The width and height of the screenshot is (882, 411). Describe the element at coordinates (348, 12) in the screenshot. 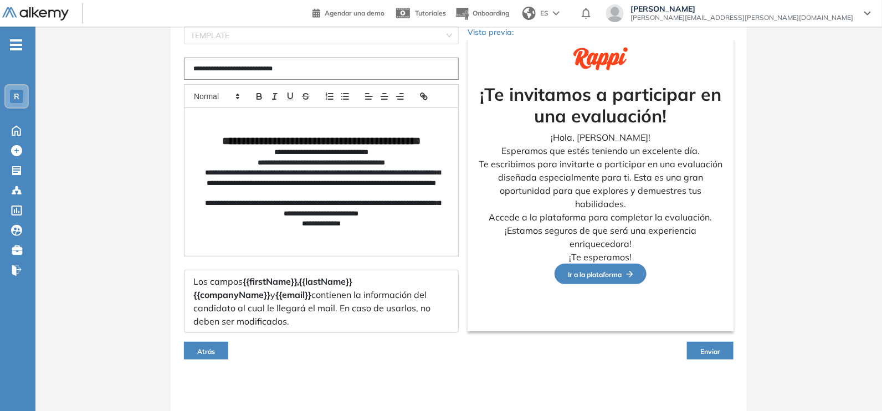

I see `a: Agendar una demo` at that location.